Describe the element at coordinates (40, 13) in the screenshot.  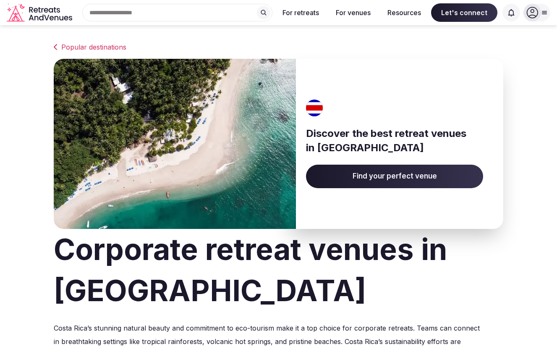
I see `svg: Retreats and Venues company logo` at that location.